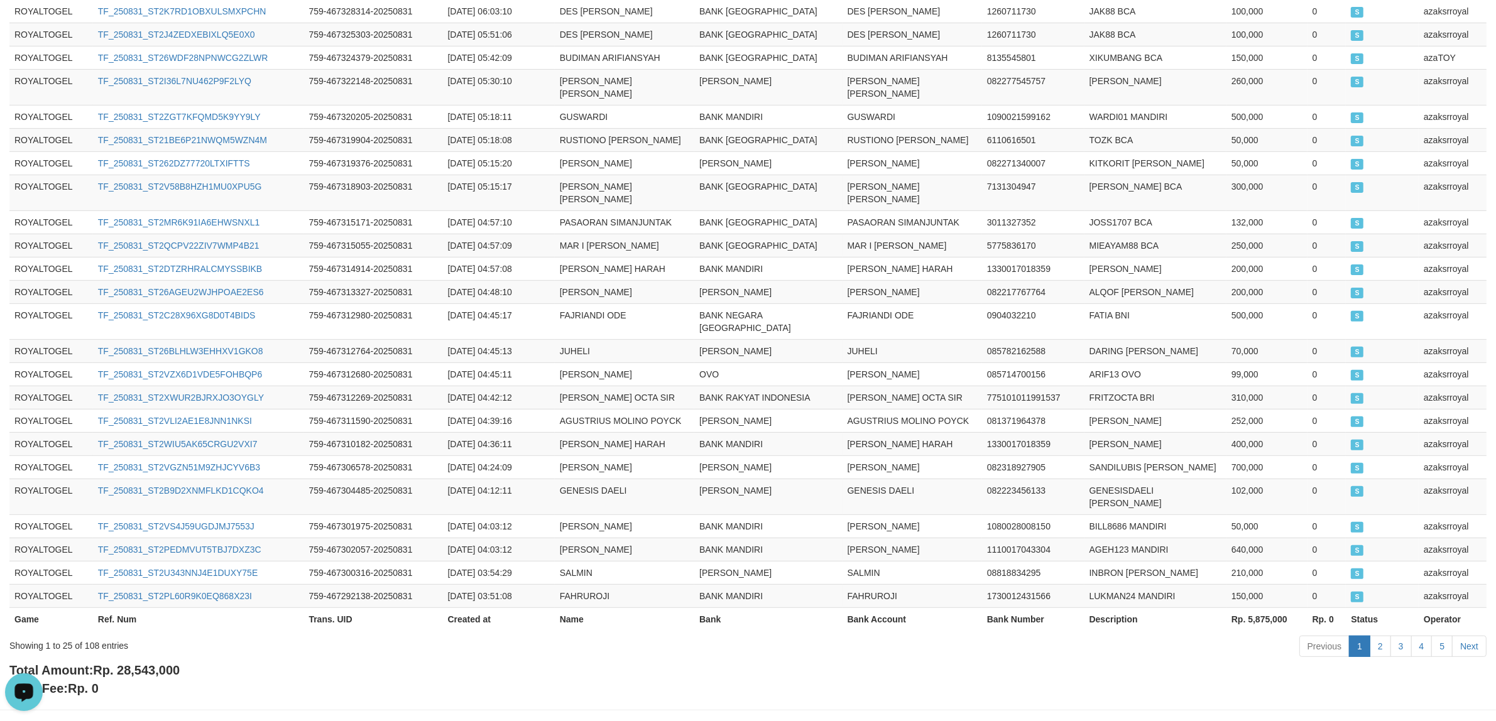  I want to click on td: 0904032210, so click(1033, 321).